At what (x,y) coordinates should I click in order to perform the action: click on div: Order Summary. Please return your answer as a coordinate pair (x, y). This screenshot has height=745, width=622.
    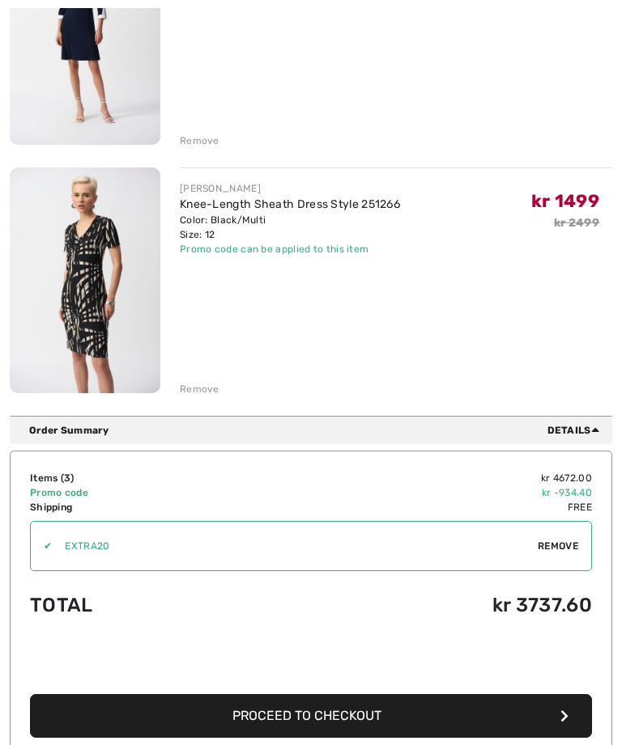
    Looking at the image, I should click on (317, 431).